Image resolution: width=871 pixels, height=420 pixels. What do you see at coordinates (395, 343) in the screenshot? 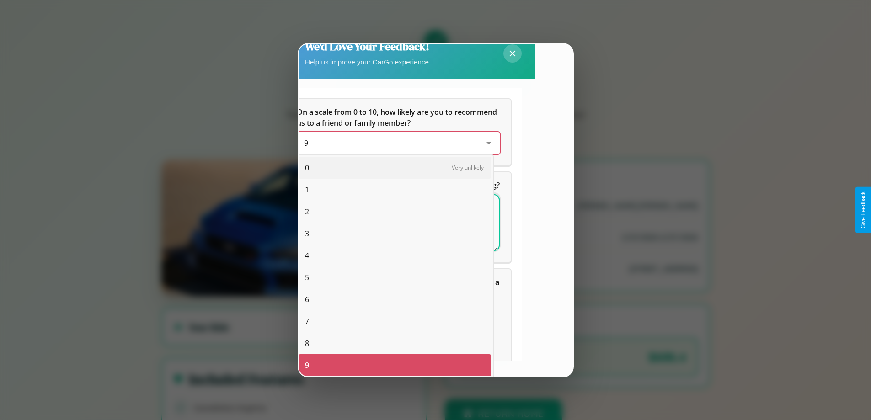
I see `div: 8` at bounding box center [395, 343].